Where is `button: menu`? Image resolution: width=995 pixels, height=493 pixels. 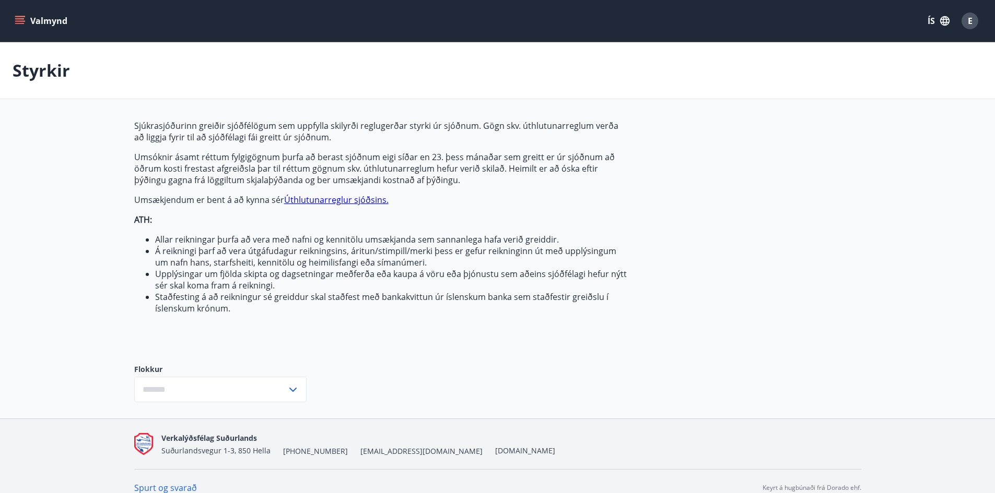 button: menu is located at coordinates (42, 21).